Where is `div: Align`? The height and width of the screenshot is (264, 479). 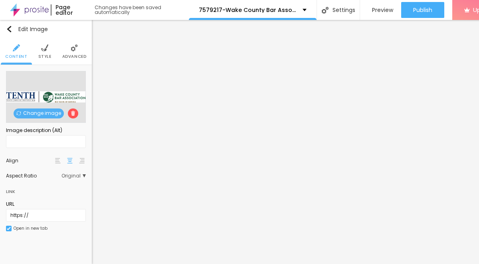
div: Align is located at coordinates (30, 161).